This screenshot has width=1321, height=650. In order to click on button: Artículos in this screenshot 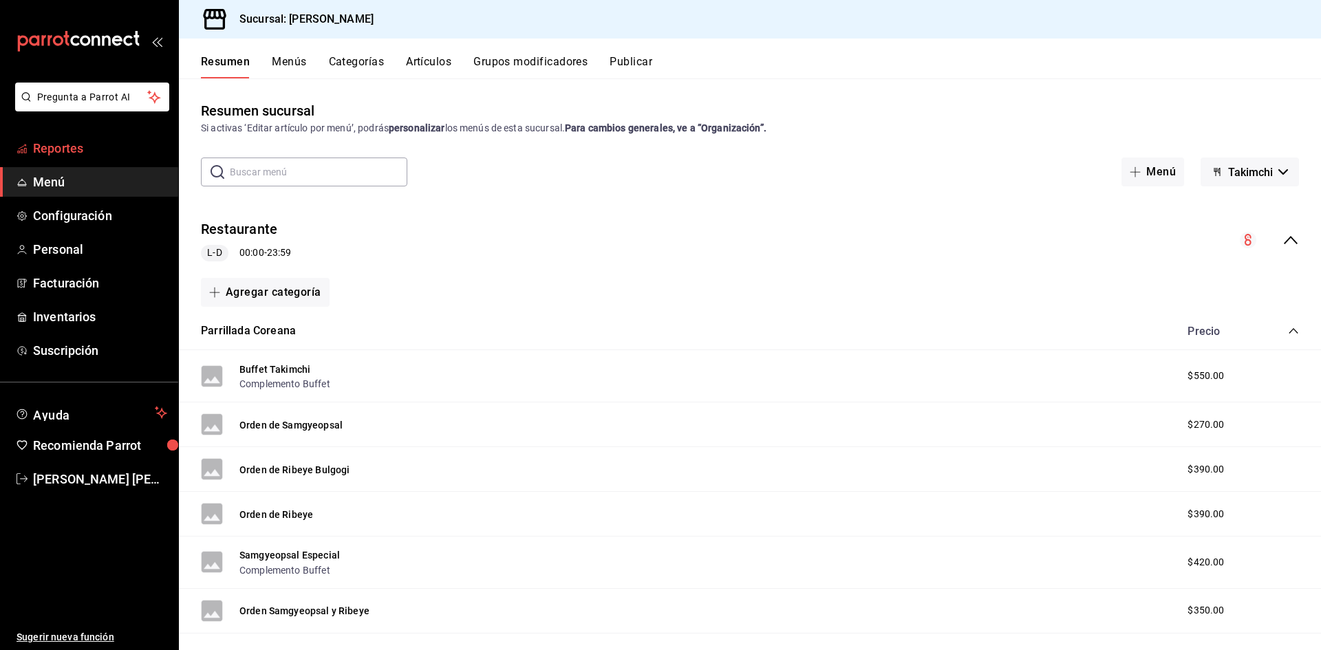, I will do `click(429, 67)`.